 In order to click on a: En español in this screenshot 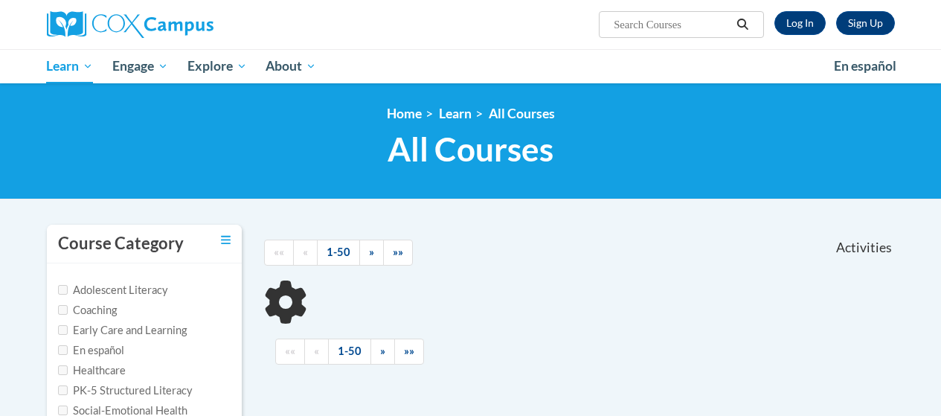, I will do `click(865, 66)`.